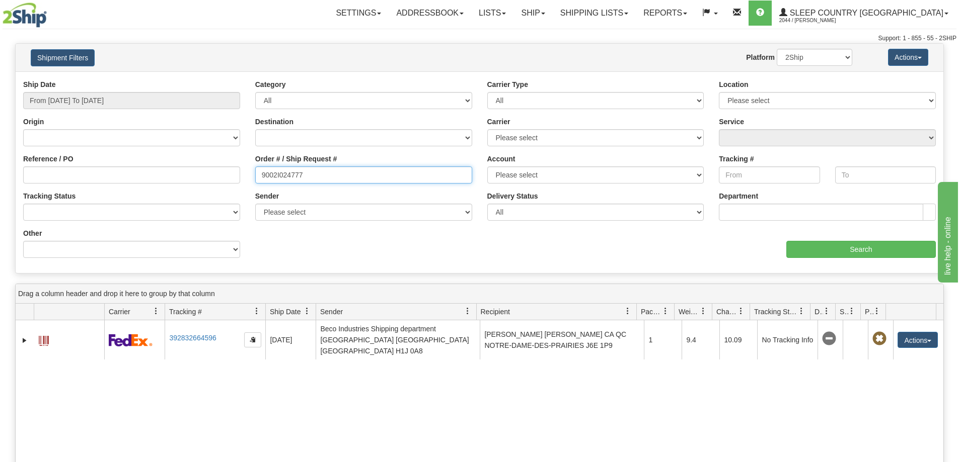 Image resolution: width=959 pixels, height=462 pixels. I want to click on label: Platform, so click(760, 57).